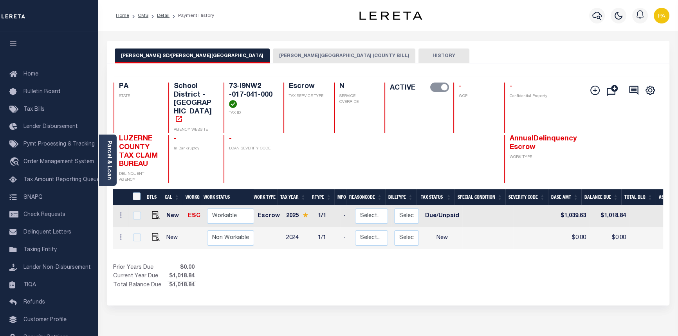  Describe the element at coordinates (194, 216) in the screenshot. I see `a: ESC` at that location.